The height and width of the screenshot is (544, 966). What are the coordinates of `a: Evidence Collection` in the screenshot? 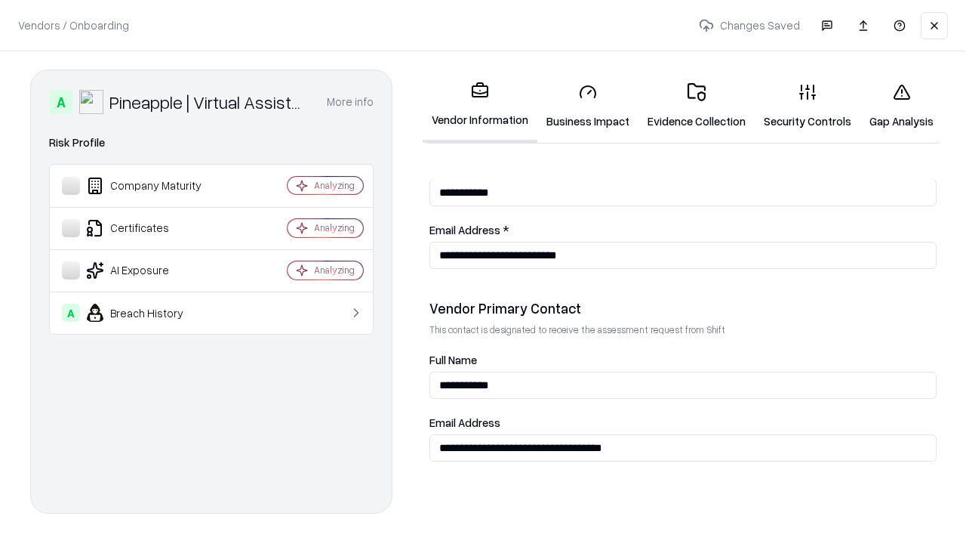 It's located at (697, 106).